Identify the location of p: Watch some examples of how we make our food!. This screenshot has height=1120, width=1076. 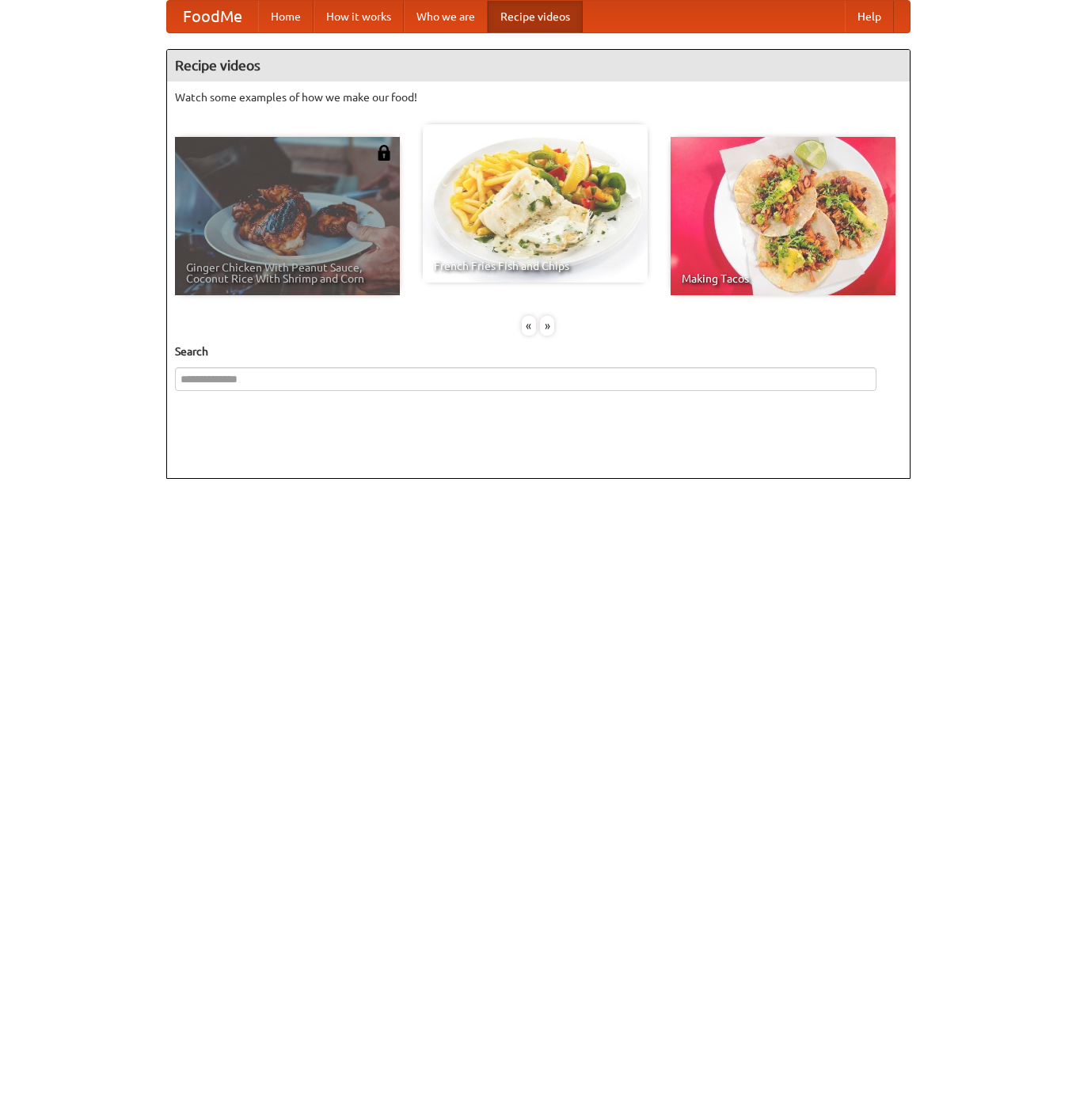
(538, 97).